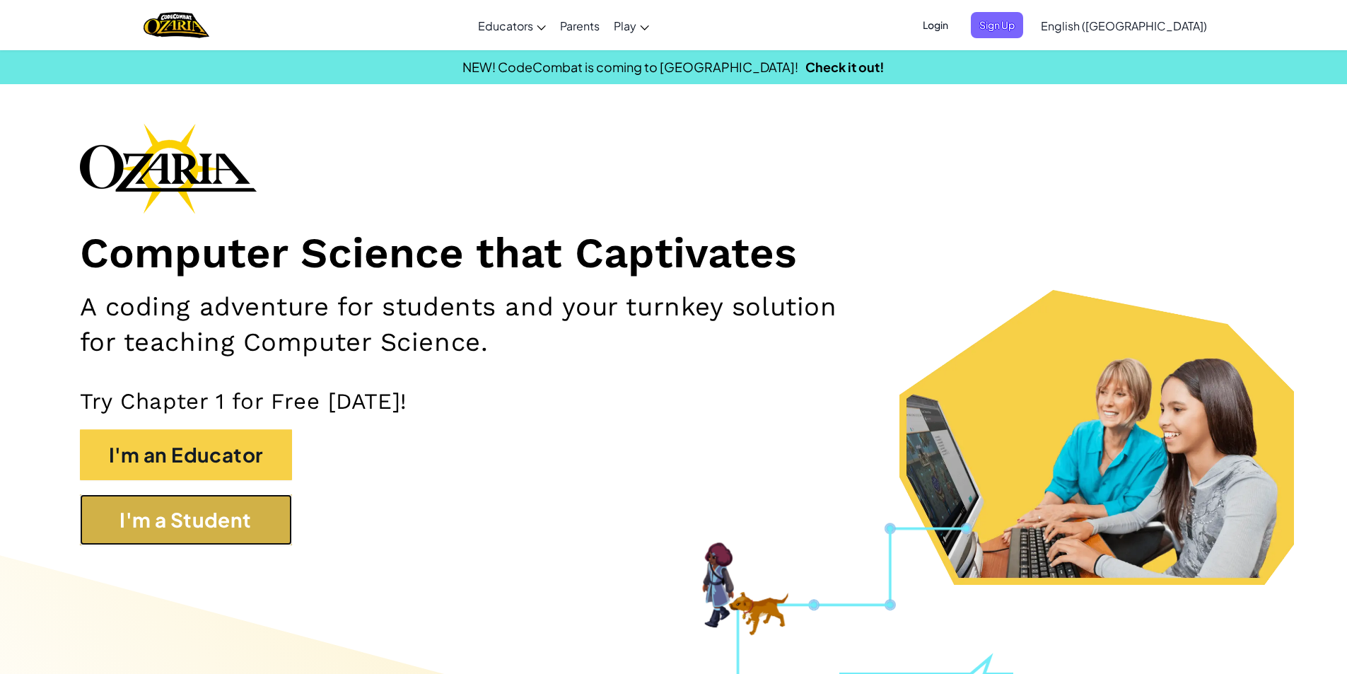  What do you see at coordinates (631, 25) in the screenshot?
I see `a: Play` at bounding box center [631, 25].